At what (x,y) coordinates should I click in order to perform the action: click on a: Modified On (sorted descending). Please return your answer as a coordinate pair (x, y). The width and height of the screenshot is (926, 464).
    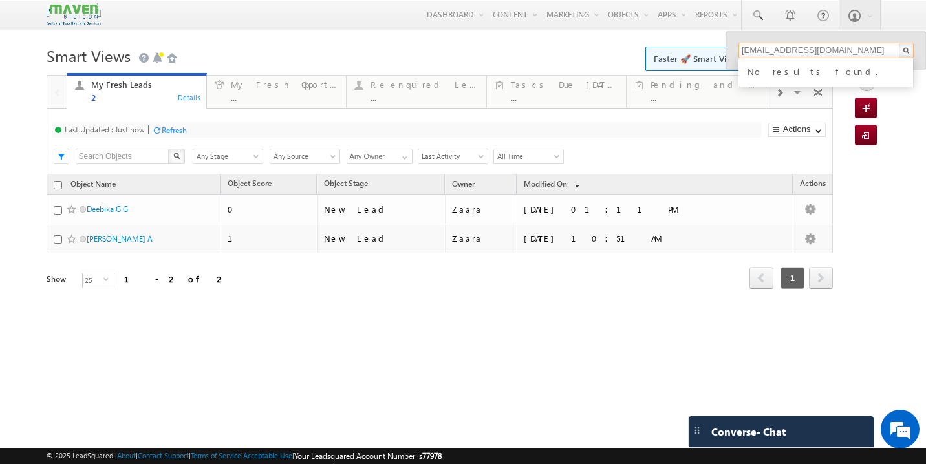
    Looking at the image, I should click on (552, 185).